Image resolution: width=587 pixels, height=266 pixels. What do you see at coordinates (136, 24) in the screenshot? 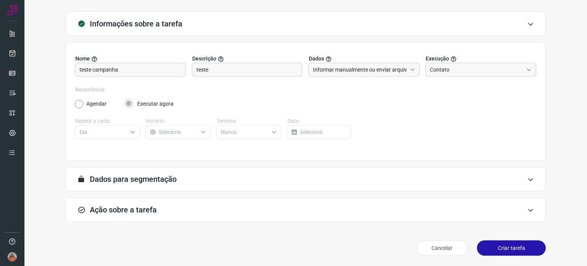
I see `h3: Informações sobre a tarefa` at bounding box center [136, 24].